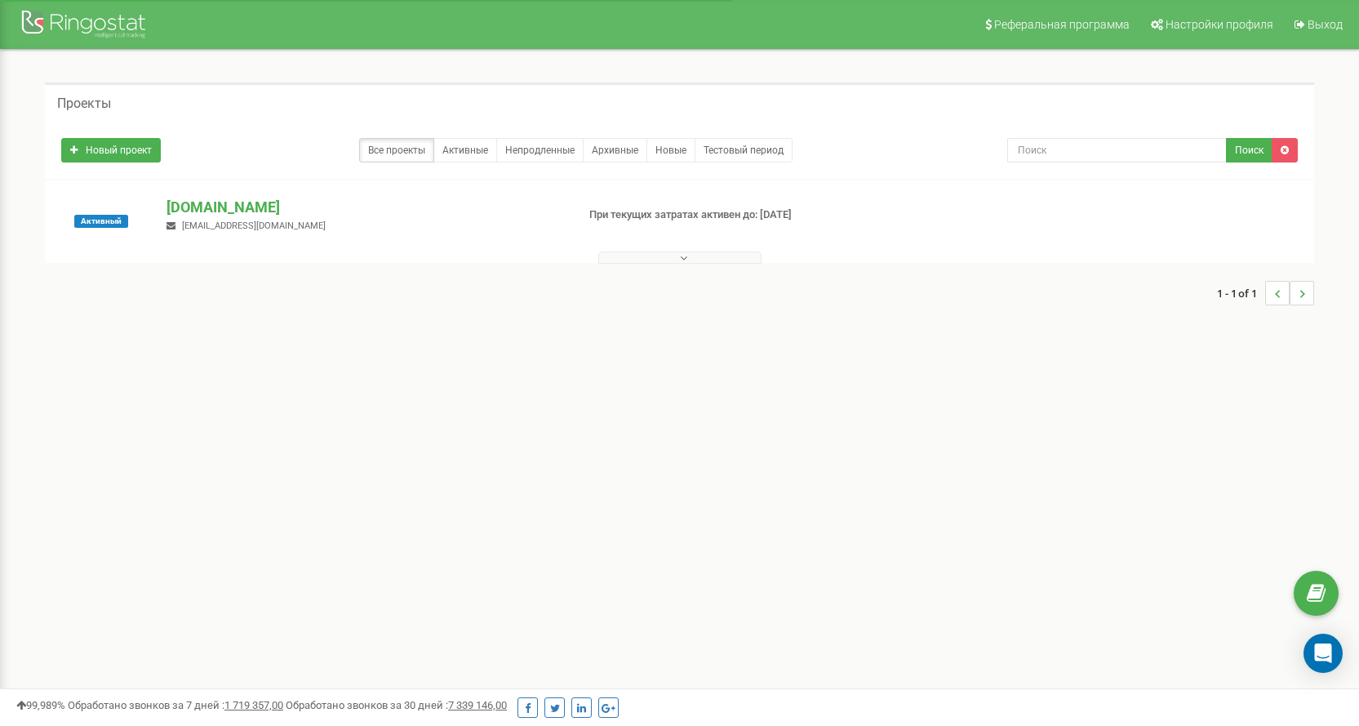 This screenshot has width=1359, height=726. I want to click on u: 7 339 146,00, so click(478, 705).